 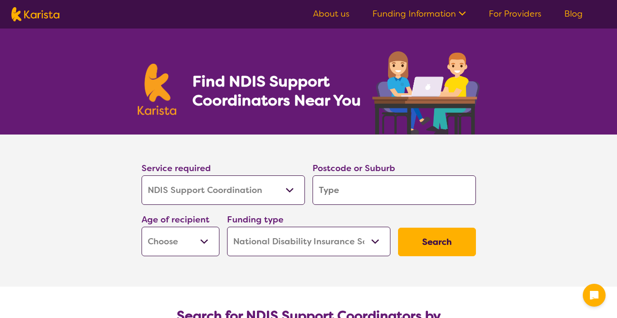 I want to click on a: Funding Information, so click(x=419, y=14).